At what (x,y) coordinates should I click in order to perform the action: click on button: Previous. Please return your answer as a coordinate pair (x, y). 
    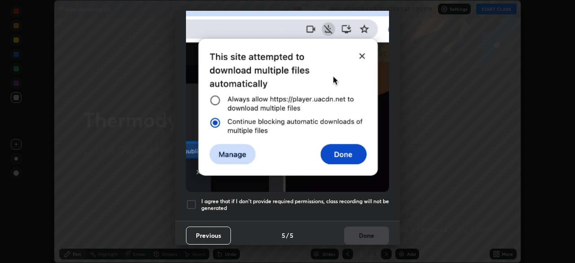
    Looking at the image, I should click on (209, 236).